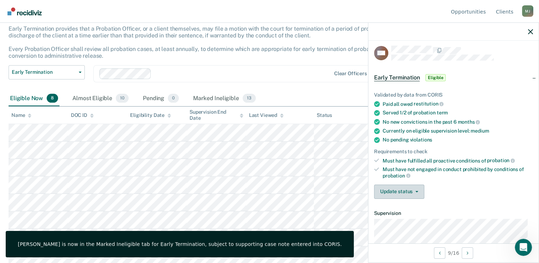 The width and height of the screenshot is (539, 263). What do you see at coordinates (528, 11) in the screenshot?
I see `button: Profile dropdown button` at bounding box center [528, 11].